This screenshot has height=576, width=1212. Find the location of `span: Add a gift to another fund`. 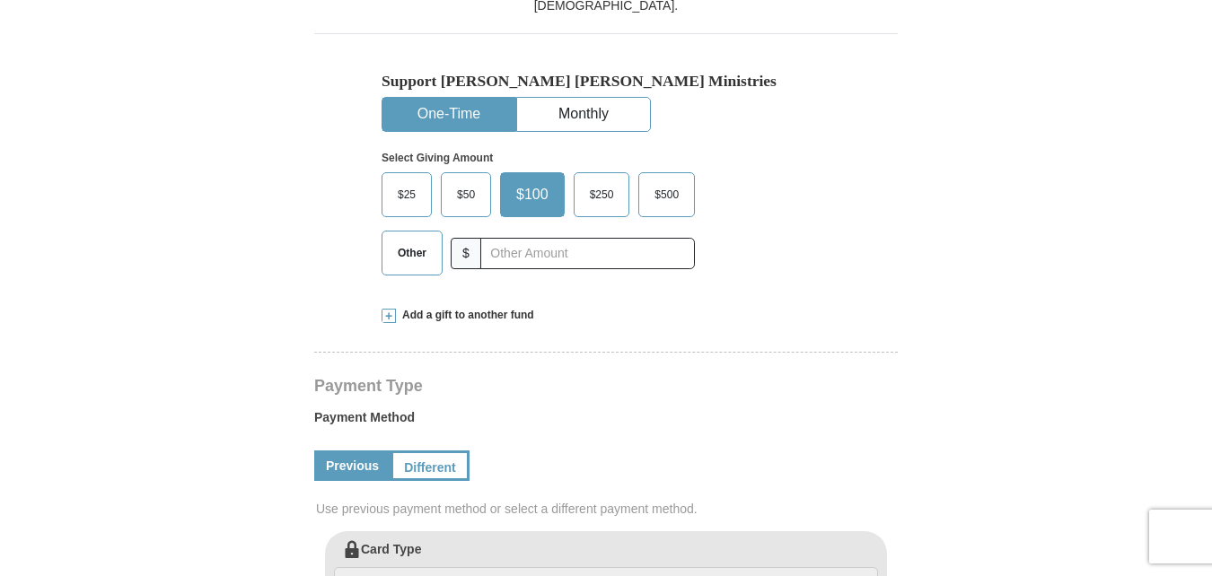

span: Add a gift to another fund is located at coordinates (465, 315).